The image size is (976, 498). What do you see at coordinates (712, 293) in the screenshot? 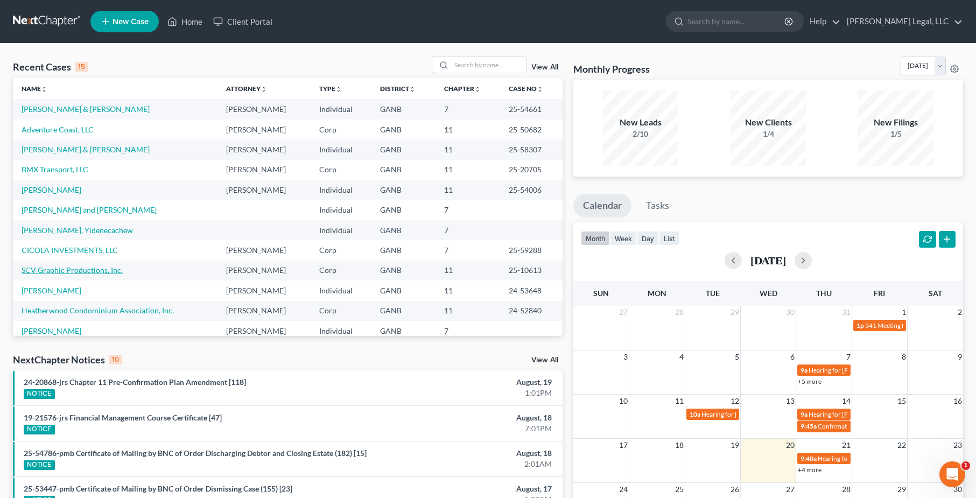
I see `span: Tue` at bounding box center [712, 293].